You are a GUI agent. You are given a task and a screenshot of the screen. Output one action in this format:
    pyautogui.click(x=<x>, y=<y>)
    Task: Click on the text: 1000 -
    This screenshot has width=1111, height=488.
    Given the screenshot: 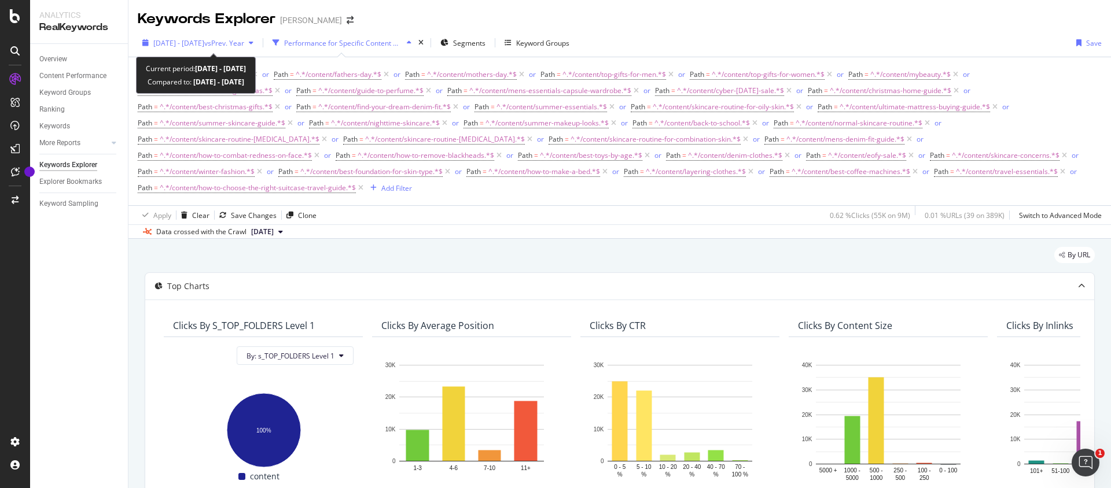 What is the action you would take?
    pyautogui.click(x=852, y=470)
    